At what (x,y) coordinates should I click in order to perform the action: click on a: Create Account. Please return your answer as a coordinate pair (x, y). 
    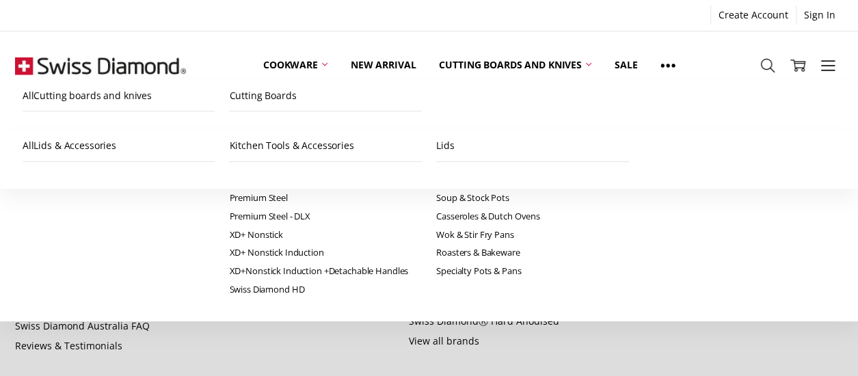
    Looking at the image, I should click on (754, 15).